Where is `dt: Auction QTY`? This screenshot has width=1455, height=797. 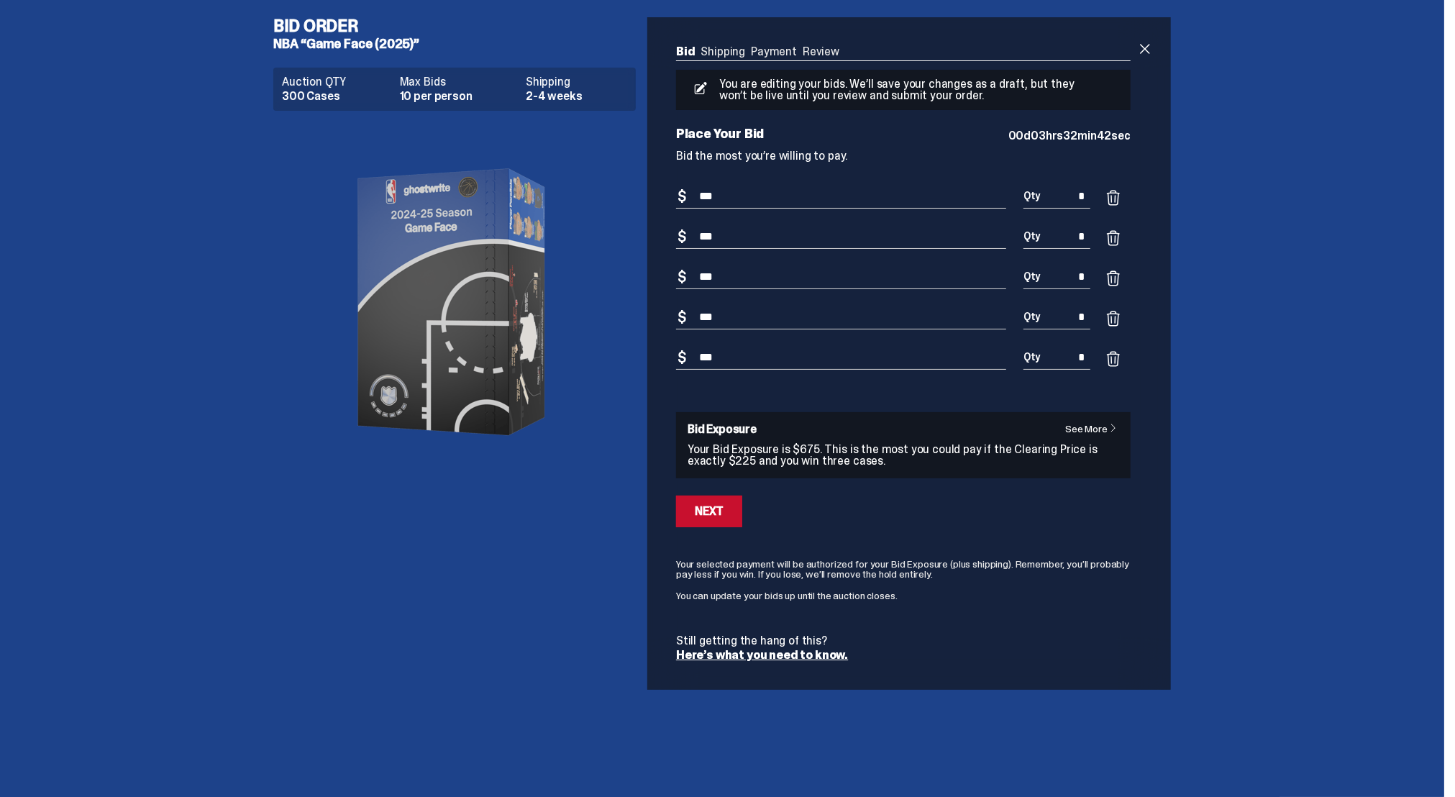 dt: Auction QTY is located at coordinates (337, 82).